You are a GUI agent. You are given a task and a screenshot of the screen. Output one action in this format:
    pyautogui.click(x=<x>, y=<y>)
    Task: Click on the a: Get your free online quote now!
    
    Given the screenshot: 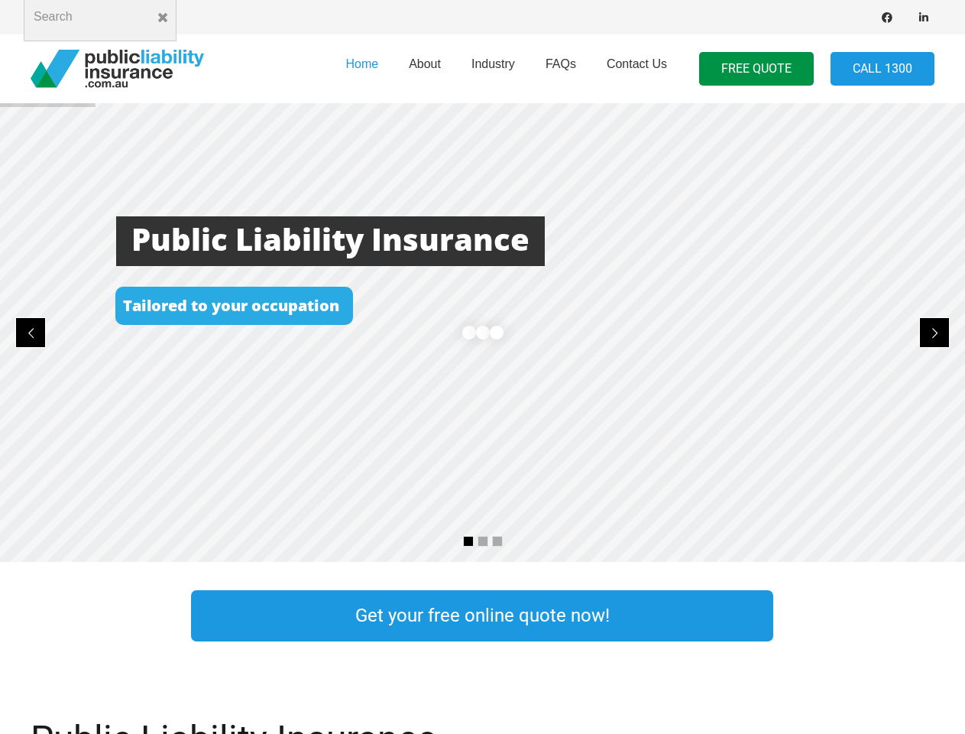 What is the action you would take?
    pyautogui.click(x=482, y=615)
    